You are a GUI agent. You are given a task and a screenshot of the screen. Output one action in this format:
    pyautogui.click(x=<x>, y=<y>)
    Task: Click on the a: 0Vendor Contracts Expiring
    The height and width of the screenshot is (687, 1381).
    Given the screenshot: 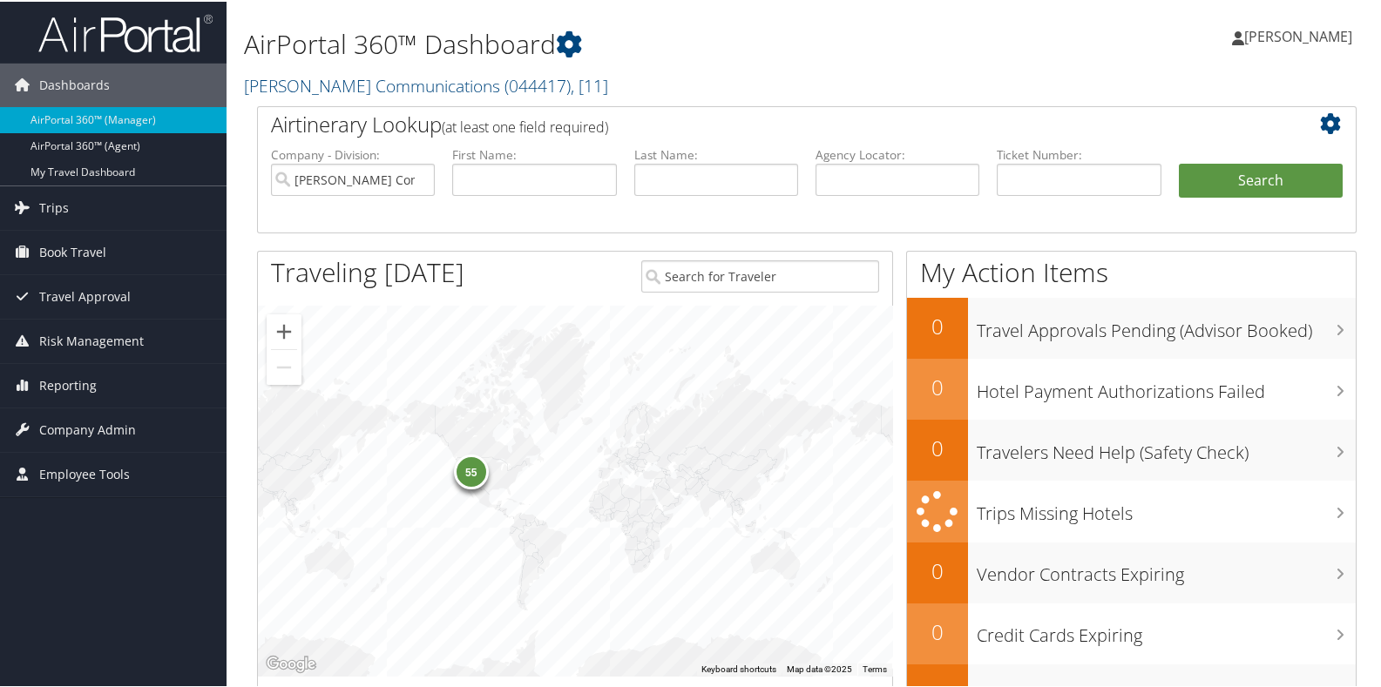 What is the action you would take?
    pyautogui.click(x=1131, y=571)
    